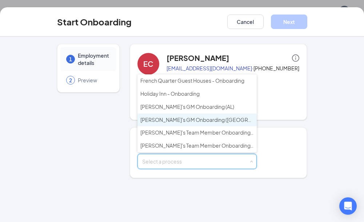 This screenshot has height=222, width=364. What do you see at coordinates (295, 58) in the screenshot?
I see `span: info-circle` at bounding box center [295, 58].